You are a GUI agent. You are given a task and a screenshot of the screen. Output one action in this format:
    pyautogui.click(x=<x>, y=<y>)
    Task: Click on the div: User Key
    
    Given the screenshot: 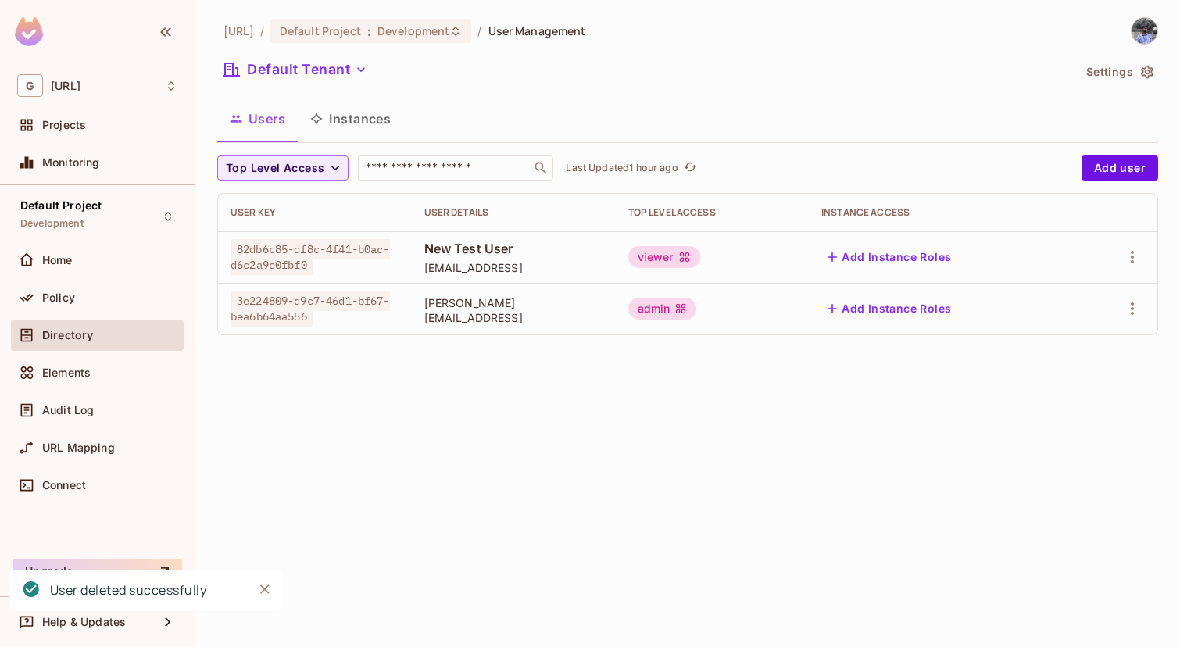 What is the action you would take?
    pyautogui.click(x=315, y=213)
    